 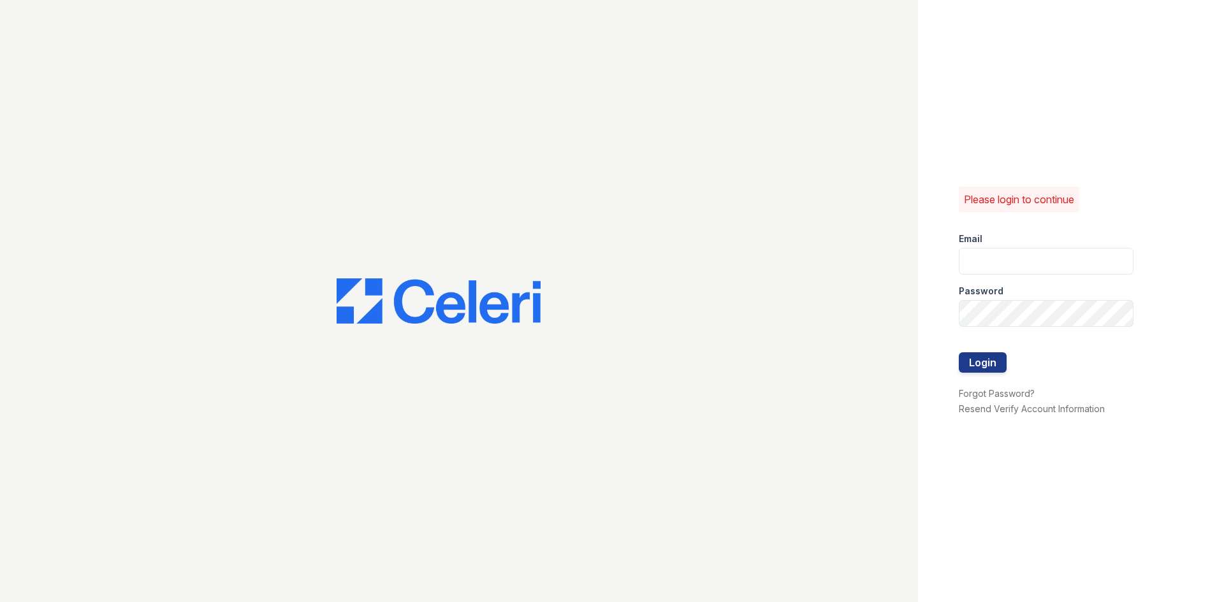 I want to click on label: Password, so click(x=981, y=291).